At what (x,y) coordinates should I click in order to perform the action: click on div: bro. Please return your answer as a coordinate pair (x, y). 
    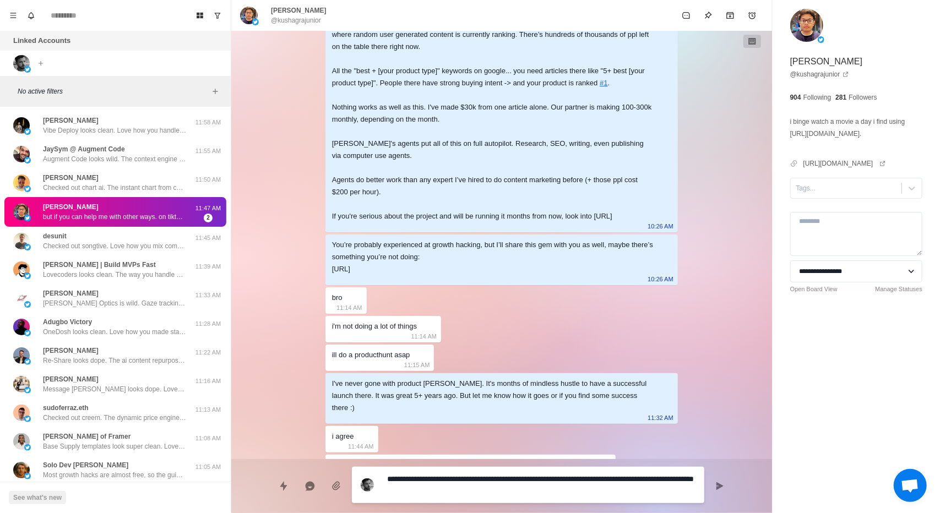
    Looking at the image, I should click on (337, 298).